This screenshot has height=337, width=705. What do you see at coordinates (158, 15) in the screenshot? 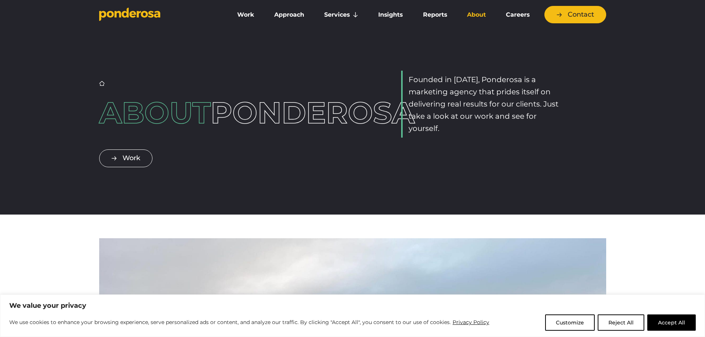
I see `a: Go to homepage` at bounding box center [158, 15].